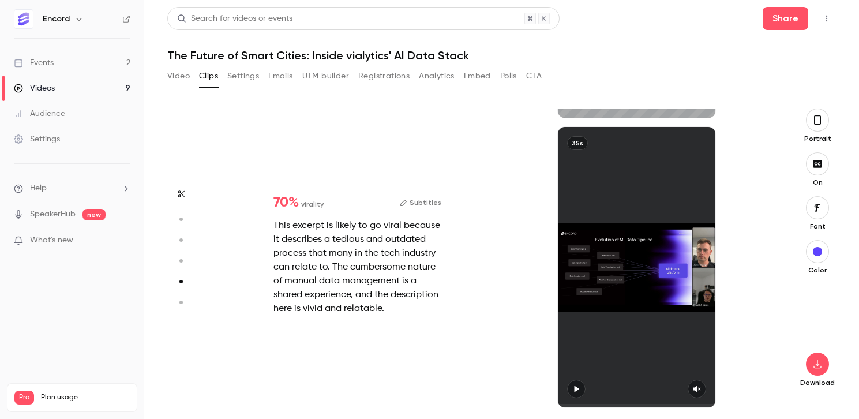 This screenshot has width=859, height=419. What do you see at coordinates (38, 188) in the screenshot?
I see `span: Help` at bounding box center [38, 188].